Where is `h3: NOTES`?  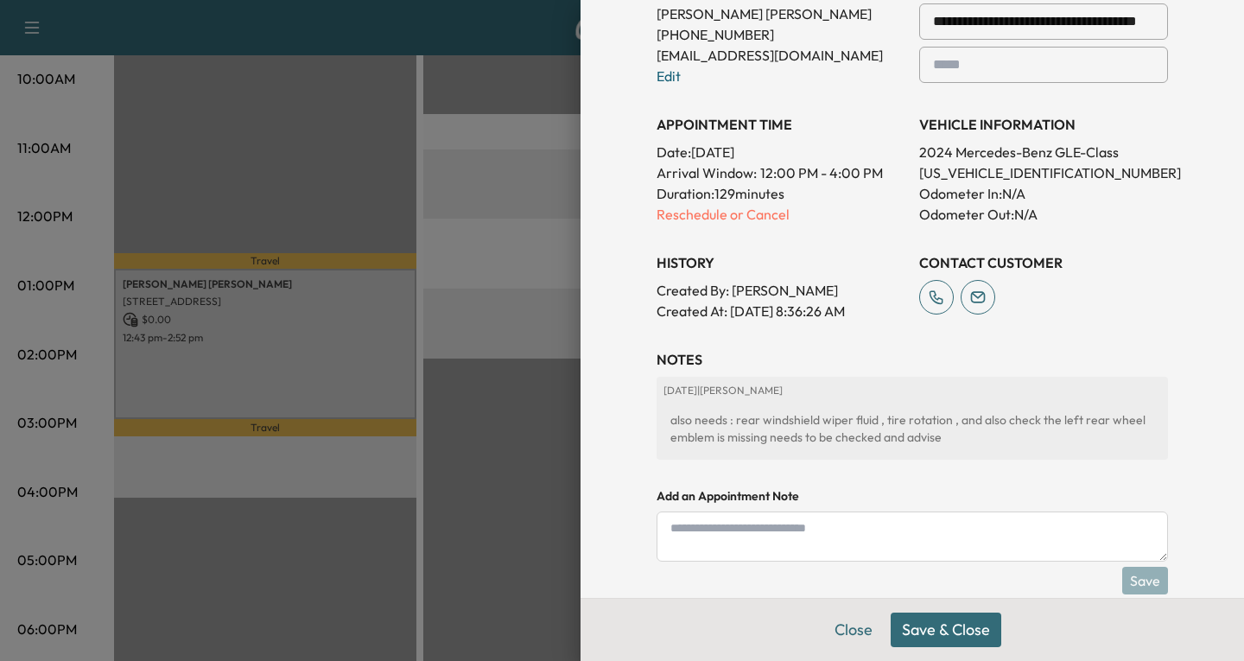
h3: NOTES is located at coordinates (912, 359).